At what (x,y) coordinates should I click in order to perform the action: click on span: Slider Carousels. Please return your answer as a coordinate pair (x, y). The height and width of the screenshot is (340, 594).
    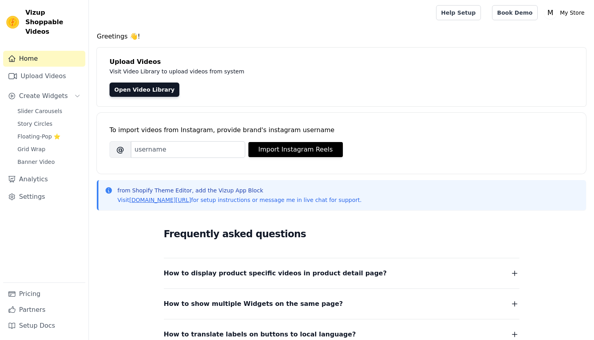
    Looking at the image, I should click on (40, 111).